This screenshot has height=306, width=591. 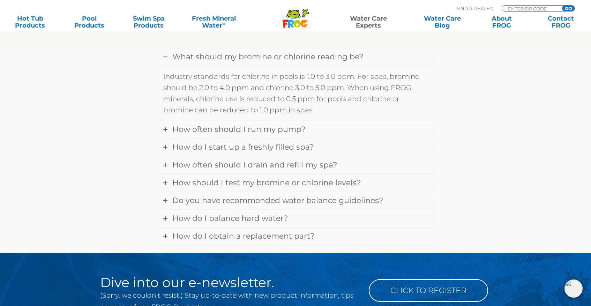 What do you see at coordinates (502, 22) in the screenshot?
I see `a: AboutFROG` at bounding box center [502, 22].